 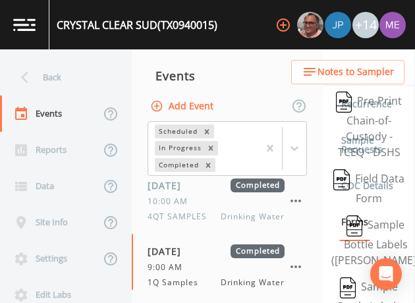 What do you see at coordinates (178, 165) in the screenshot?
I see `div: Completed` at bounding box center [178, 165].